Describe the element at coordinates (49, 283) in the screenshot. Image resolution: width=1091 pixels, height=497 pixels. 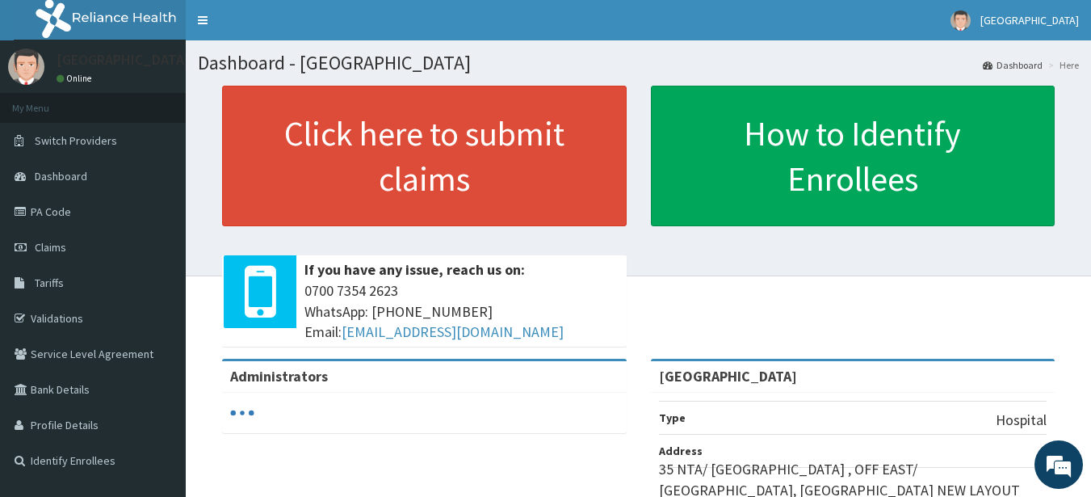
I see `span: Tariffs` at that location.